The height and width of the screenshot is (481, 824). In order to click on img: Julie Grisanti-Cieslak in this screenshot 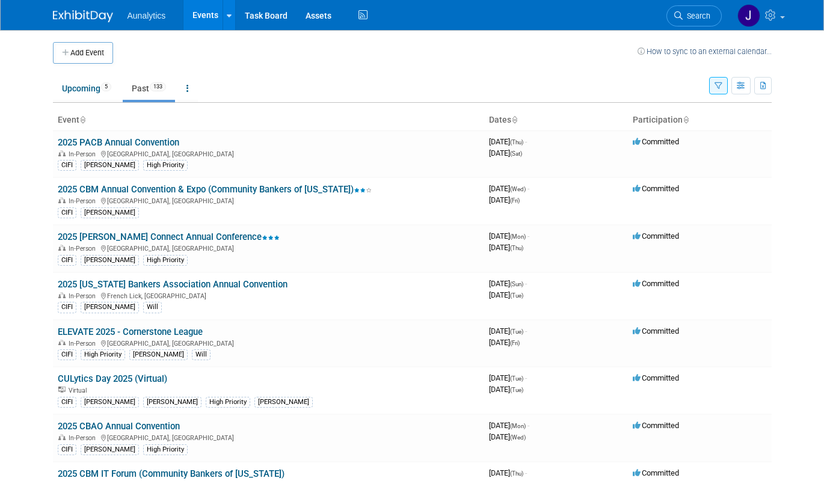, I will do `click(748, 16)`.